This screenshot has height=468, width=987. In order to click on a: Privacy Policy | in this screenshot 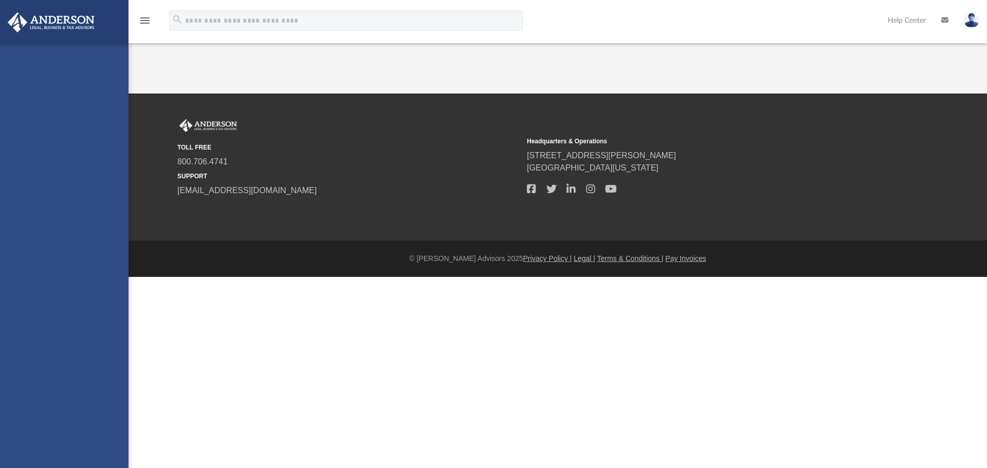, I will do `click(548, 259)`.